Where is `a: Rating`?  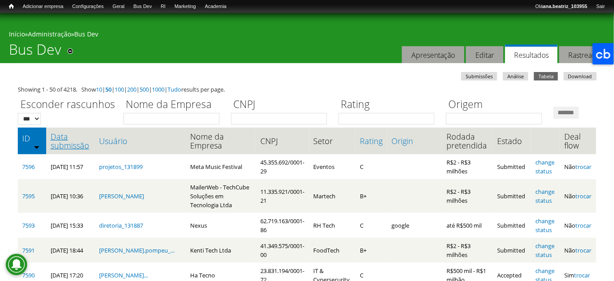 a: Rating is located at coordinates (371, 141).